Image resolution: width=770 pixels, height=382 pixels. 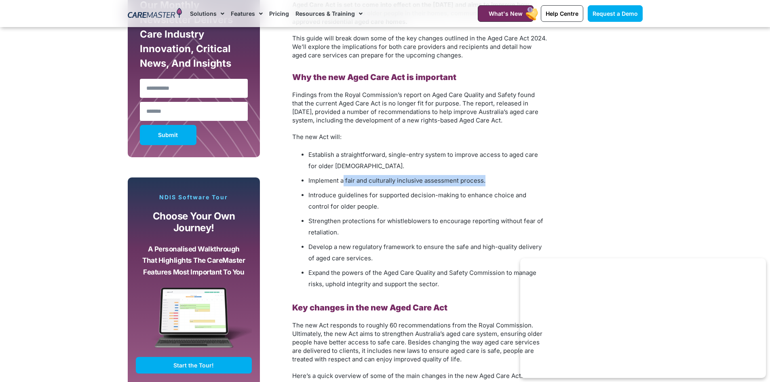 What do you see at coordinates (194, 197) in the screenshot?
I see `p: NDIS Software Tour` at bounding box center [194, 197].